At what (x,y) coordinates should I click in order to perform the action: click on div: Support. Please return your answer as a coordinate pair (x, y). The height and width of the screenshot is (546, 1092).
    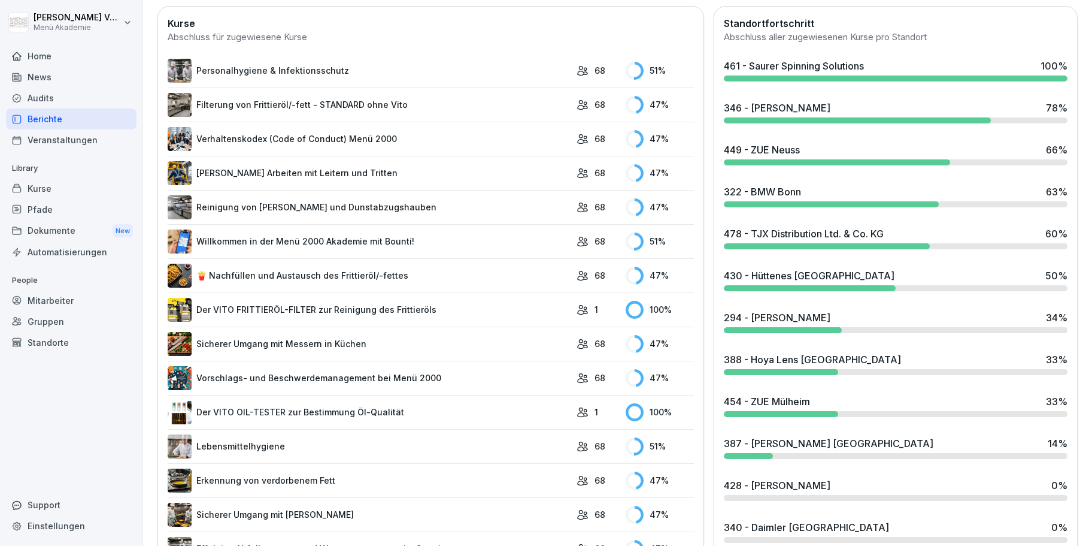
    Looking at the image, I should click on (71, 504).